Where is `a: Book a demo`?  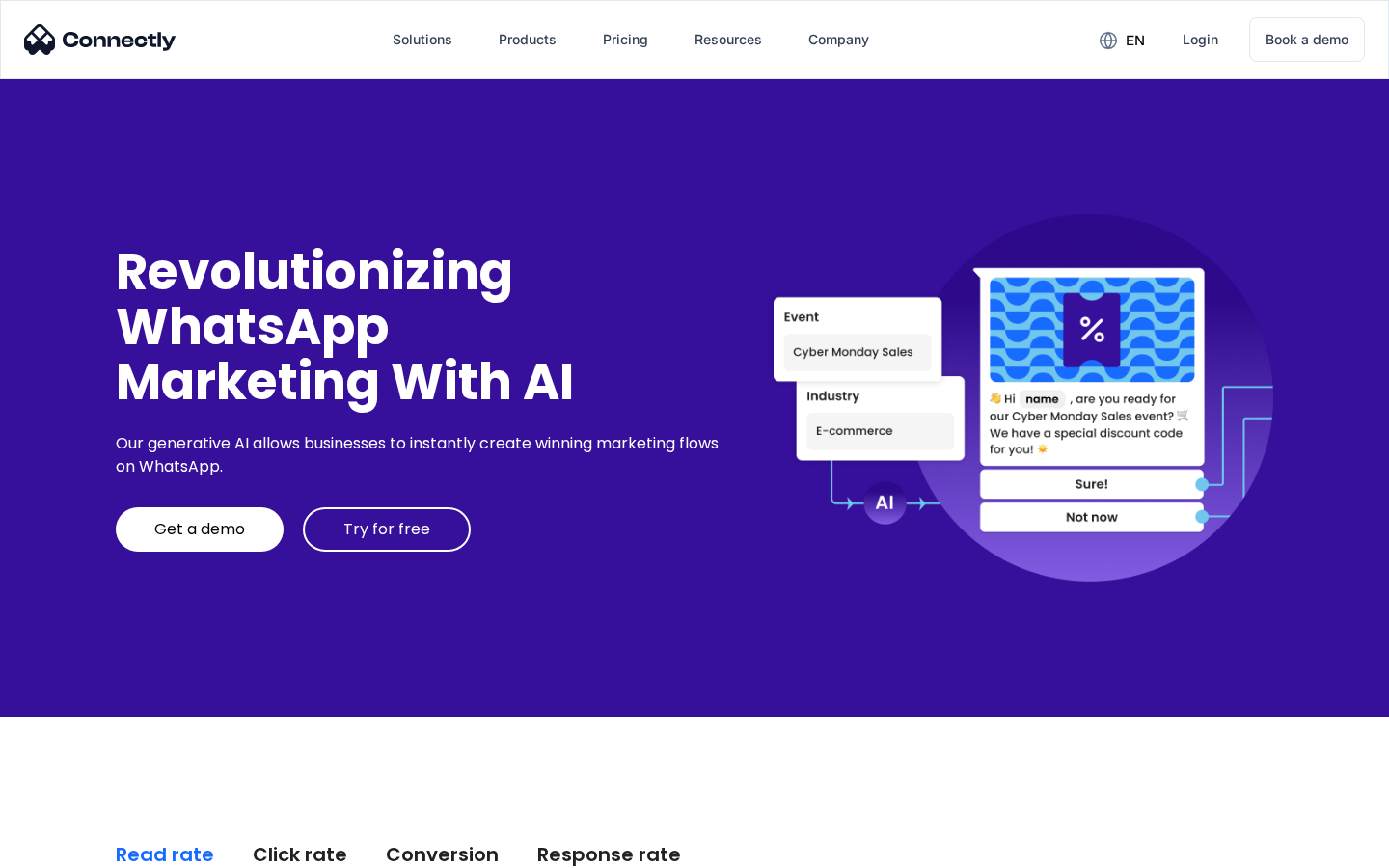
a: Book a demo is located at coordinates (1307, 39).